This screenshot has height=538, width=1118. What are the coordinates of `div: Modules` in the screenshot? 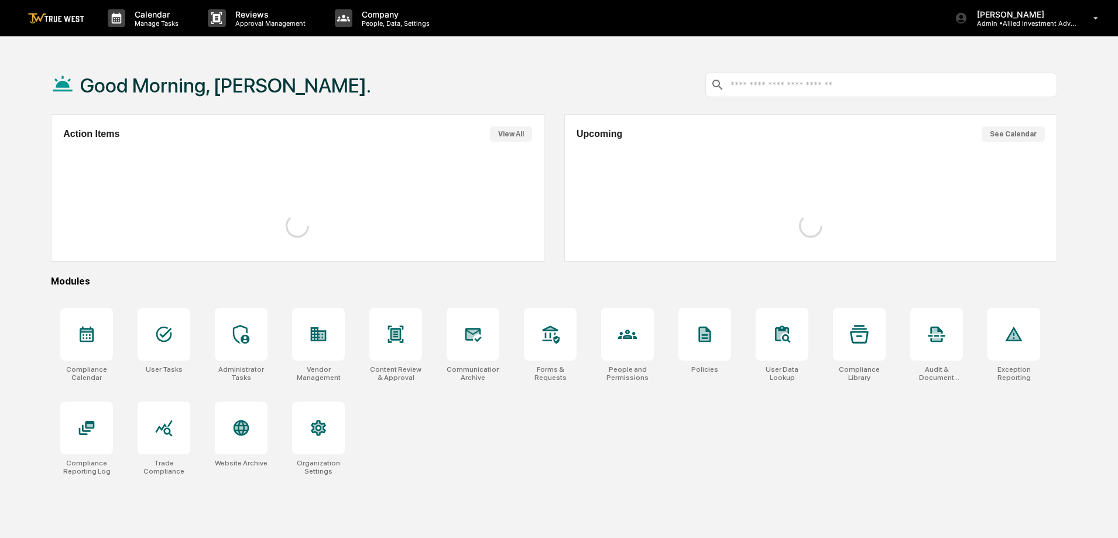 It's located at (554, 281).